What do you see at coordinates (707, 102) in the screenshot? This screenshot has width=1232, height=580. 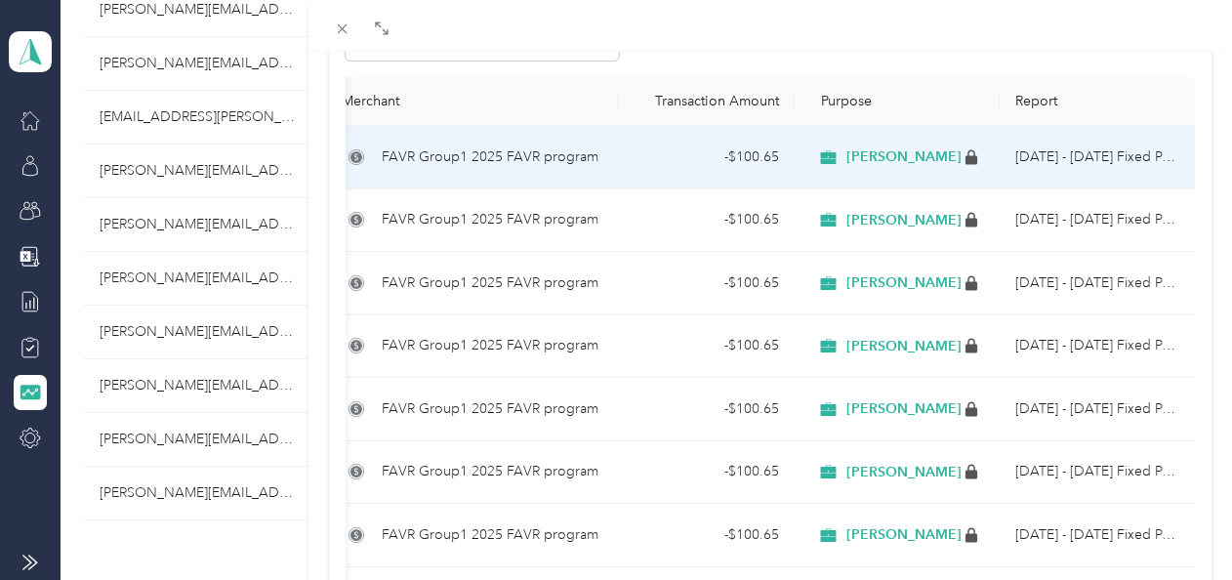 I see `th: Transaction Amount` at bounding box center [707, 102].